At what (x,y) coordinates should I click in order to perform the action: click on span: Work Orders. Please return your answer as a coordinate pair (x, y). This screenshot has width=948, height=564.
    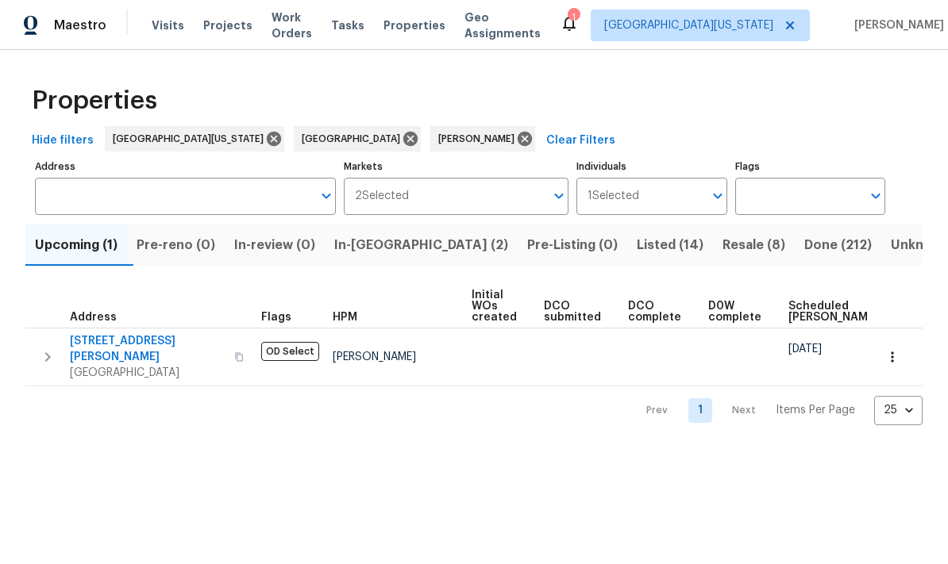
    Looking at the image, I should click on (291, 25).